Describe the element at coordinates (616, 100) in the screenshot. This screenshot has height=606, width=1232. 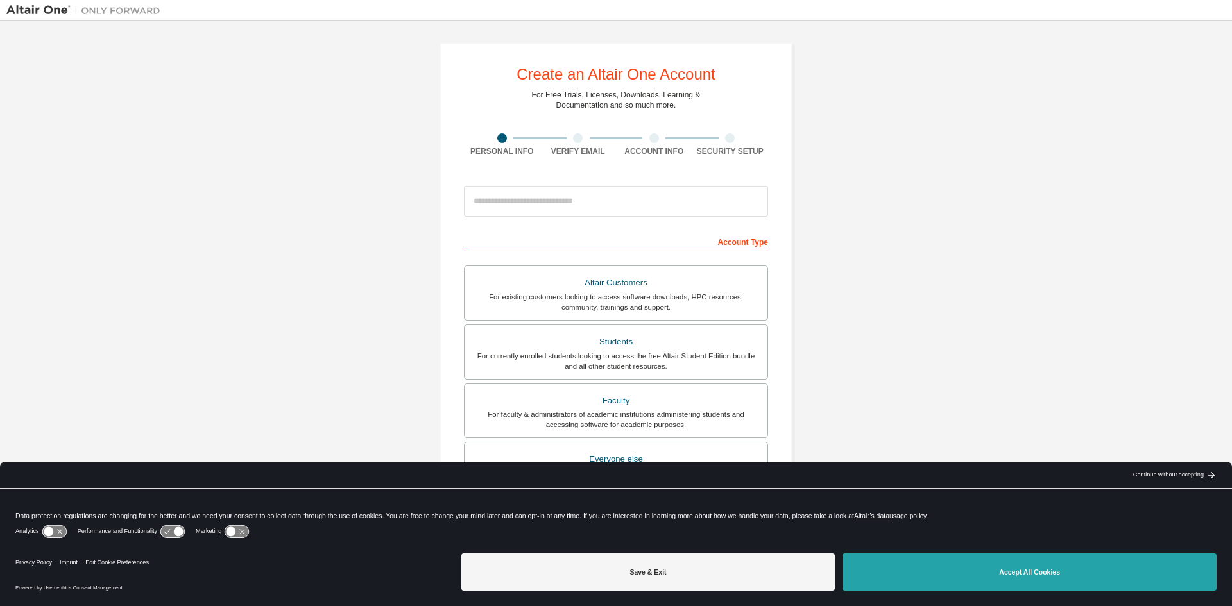
I see `div: For Free Trials, Licenses, Downloads, Learning & Documentation and so much more.` at that location.